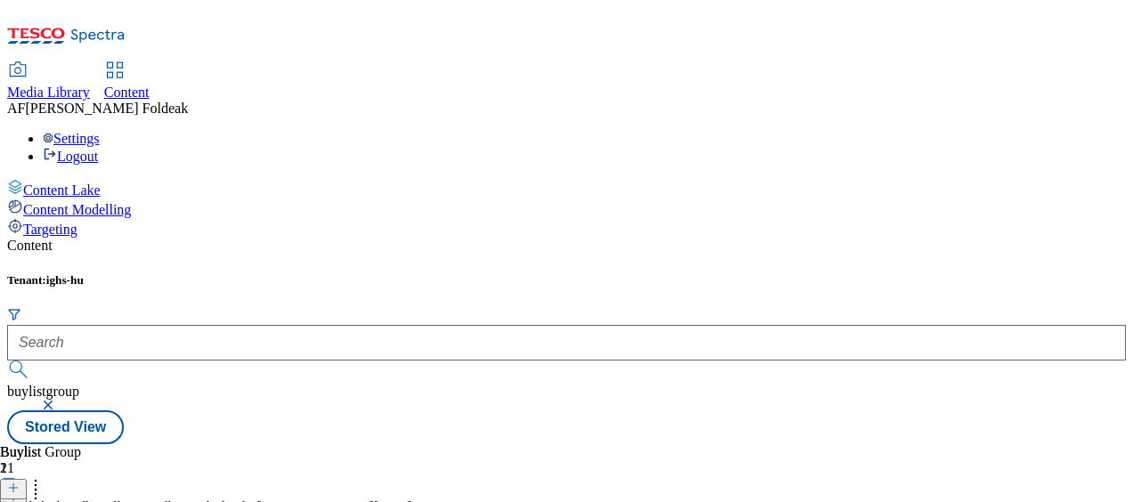 This screenshot has width=1133, height=502. I want to click on a: Content Modelling, so click(567, 208).